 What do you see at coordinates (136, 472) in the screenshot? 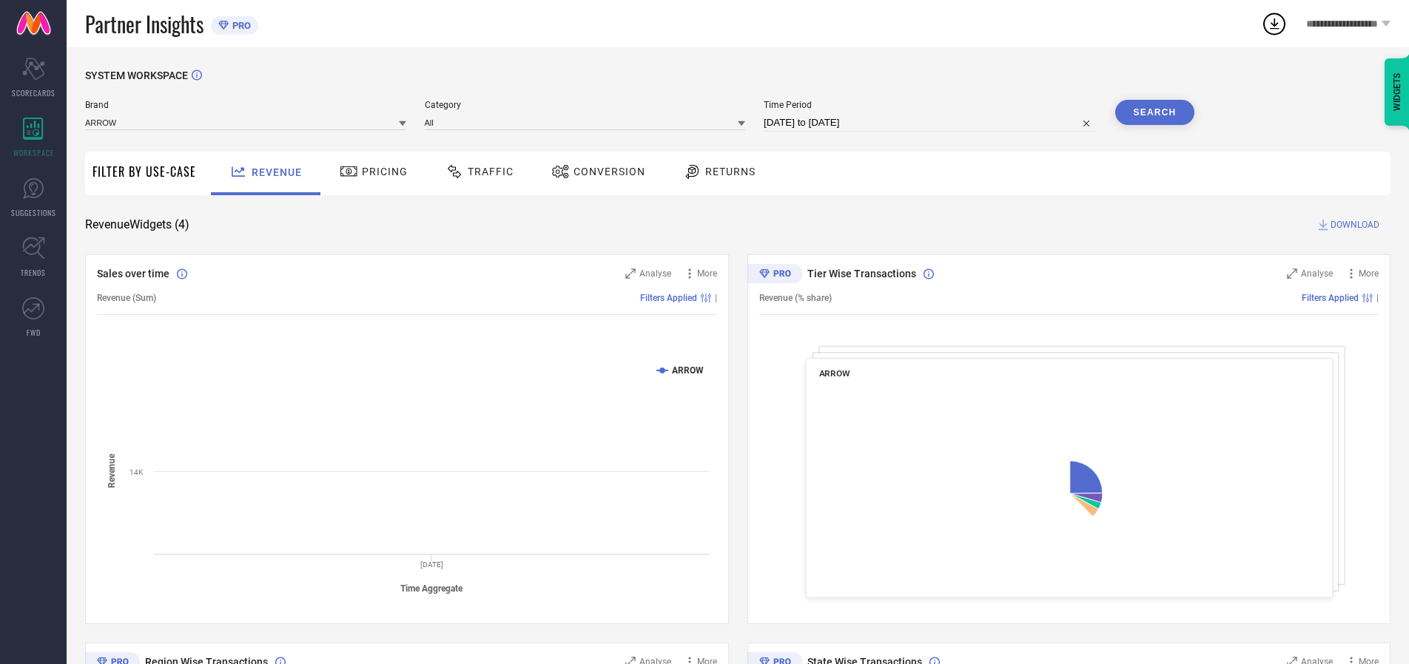
I see `text: 14K` at bounding box center [136, 472].